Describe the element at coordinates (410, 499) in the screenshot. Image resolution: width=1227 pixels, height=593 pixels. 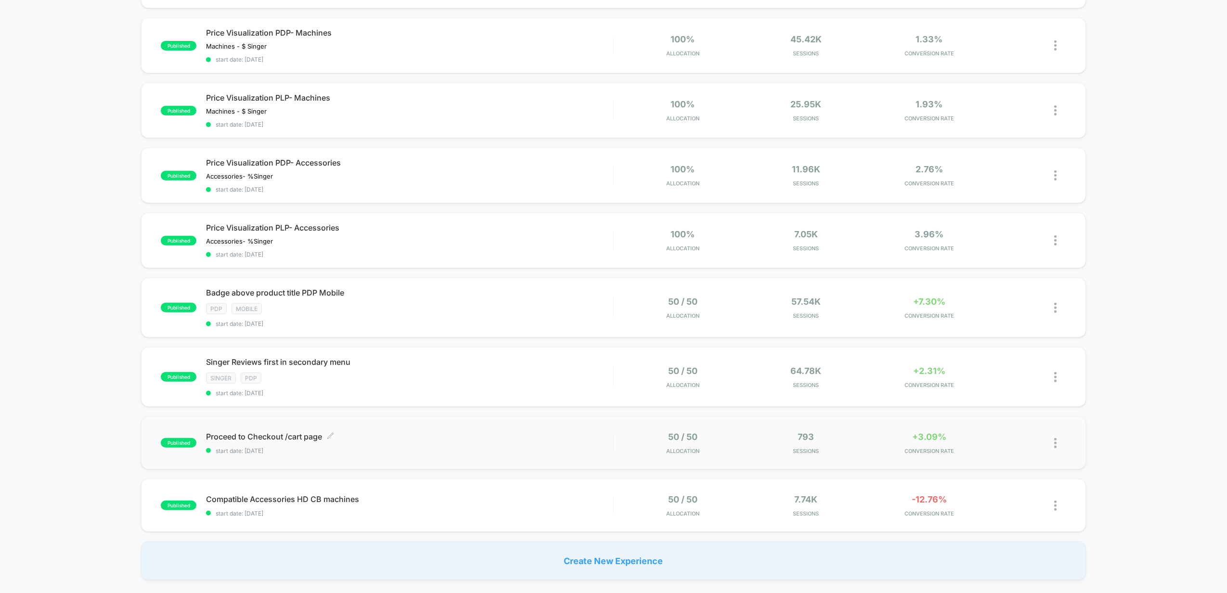
I see `span: Compatible Accessories HD CB machines` at that location.